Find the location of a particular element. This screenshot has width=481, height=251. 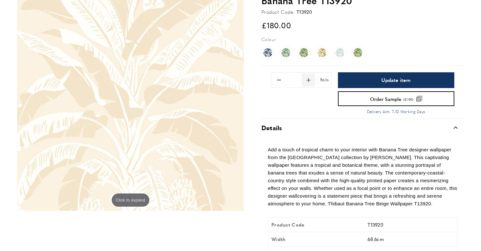

th: Product Code is located at coordinates (316, 225).